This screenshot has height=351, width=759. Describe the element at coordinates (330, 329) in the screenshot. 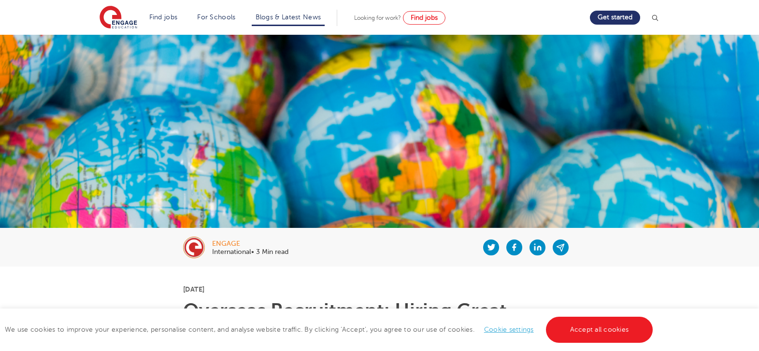

I see `span: We use cookies to improve your experience, personalise content, and analyse website traffic. By c...` at that location.